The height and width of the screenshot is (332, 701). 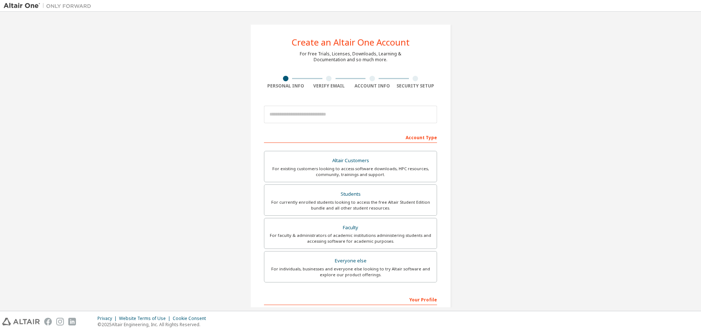 I want to click on div: Faculty, so click(x=350, y=228).